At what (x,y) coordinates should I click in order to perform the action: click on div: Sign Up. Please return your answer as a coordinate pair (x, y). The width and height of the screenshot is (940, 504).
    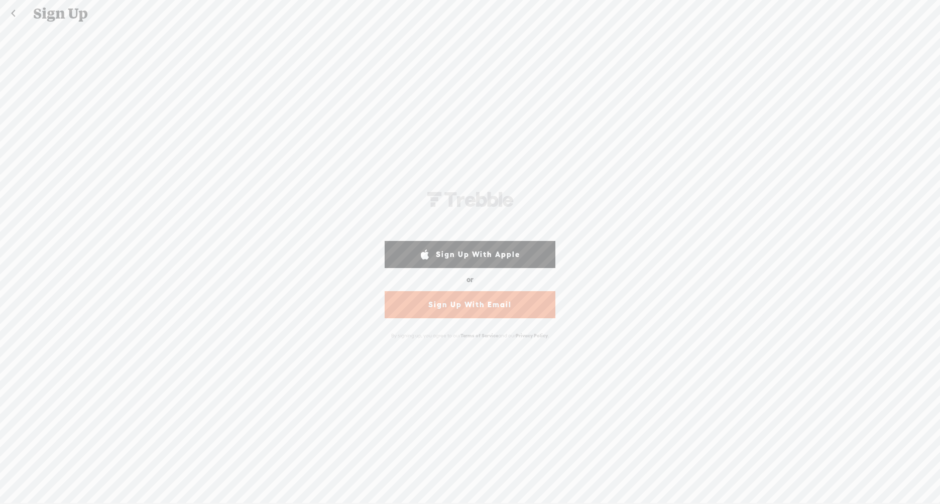
    Looking at the image, I should click on (471, 14).